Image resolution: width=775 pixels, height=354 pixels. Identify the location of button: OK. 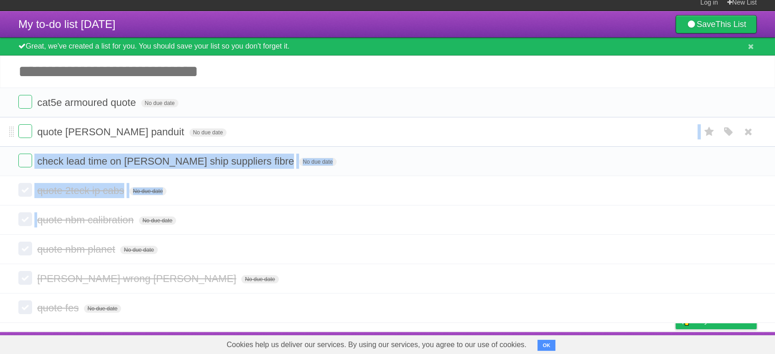
(546, 346).